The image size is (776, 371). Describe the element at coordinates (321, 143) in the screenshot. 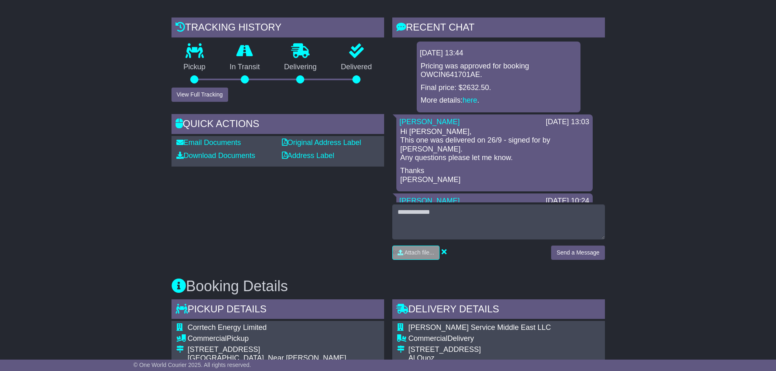

I see `a: Original Address Label` at that location.